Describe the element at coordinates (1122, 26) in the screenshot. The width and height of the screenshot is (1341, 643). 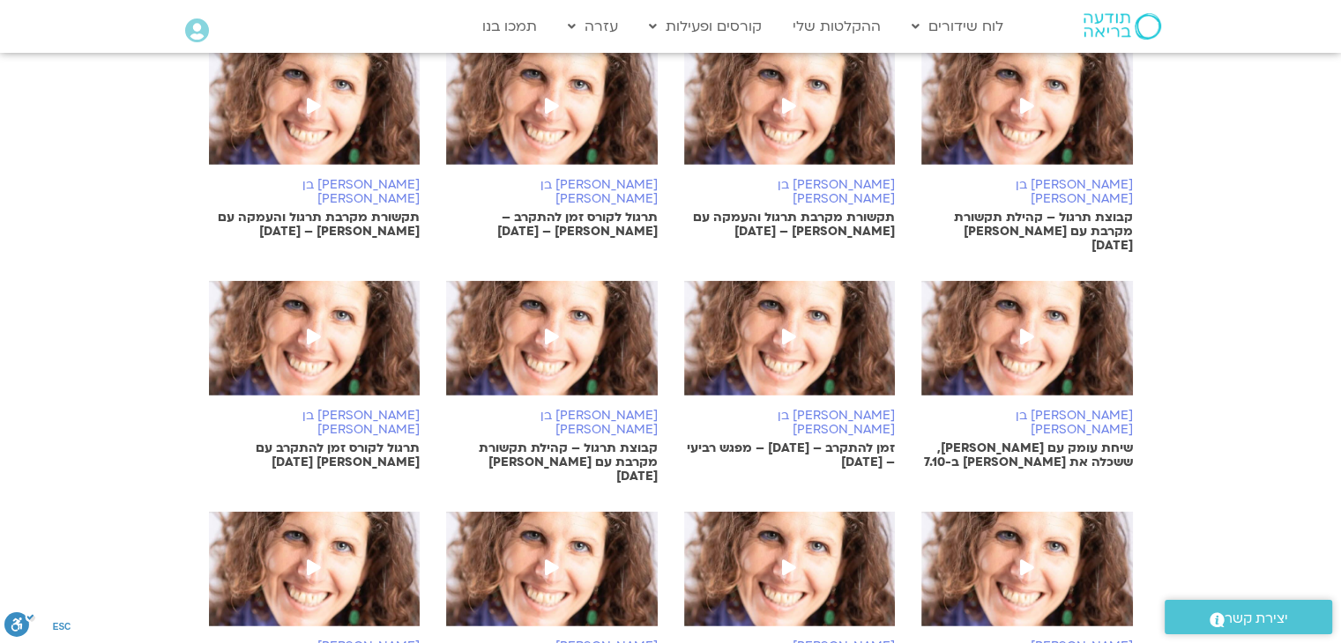
I see `img: תודעה בריאה` at that location.